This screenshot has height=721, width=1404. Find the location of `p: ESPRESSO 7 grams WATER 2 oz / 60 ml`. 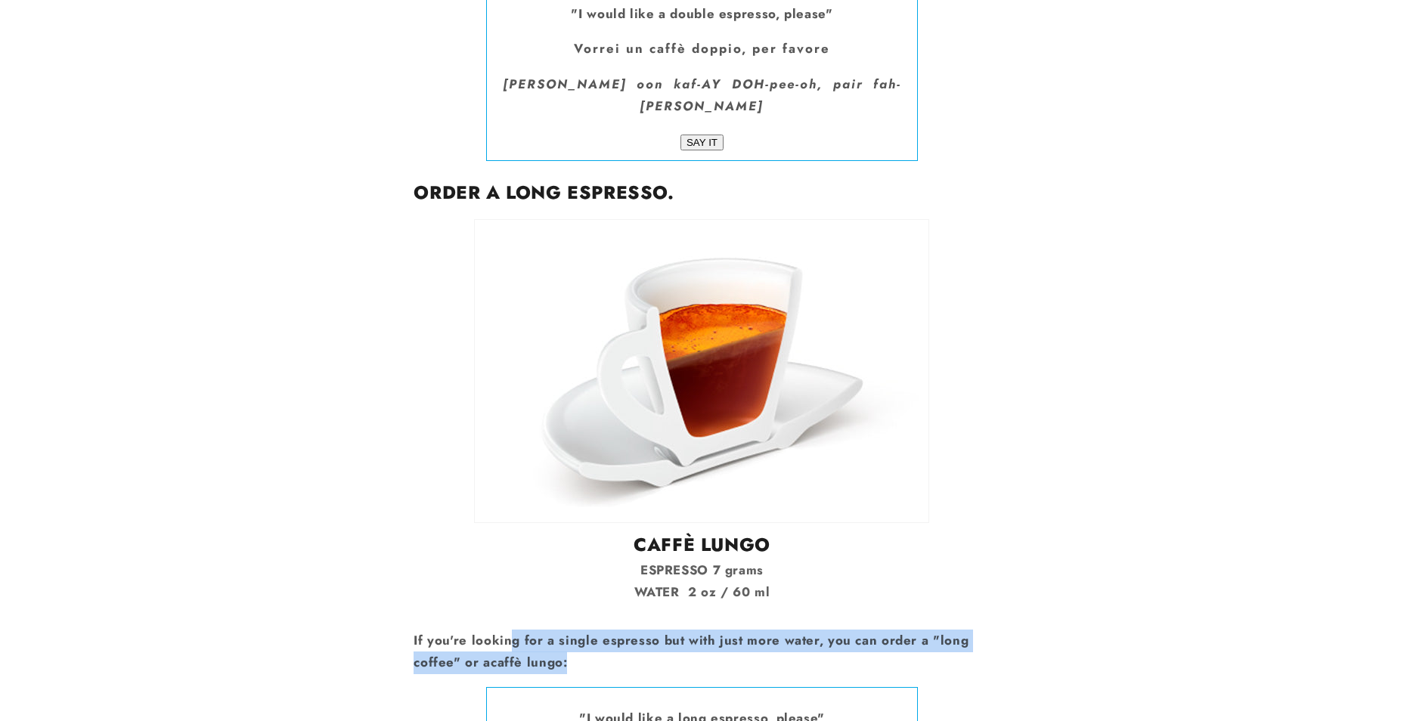

p: ESPRESSO 7 grams WATER 2 oz / 60 ml is located at coordinates (702, 581).